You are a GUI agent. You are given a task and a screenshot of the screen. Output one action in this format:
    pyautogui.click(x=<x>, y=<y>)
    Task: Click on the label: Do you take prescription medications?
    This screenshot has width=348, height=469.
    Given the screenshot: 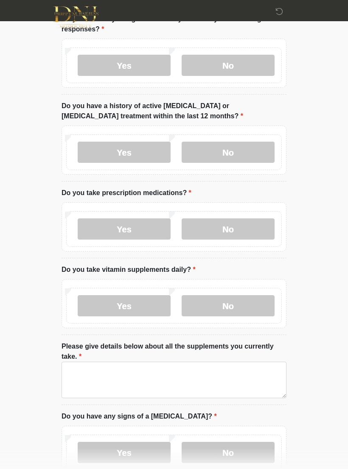 What is the action you would take?
    pyautogui.click(x=126, y=193)
    